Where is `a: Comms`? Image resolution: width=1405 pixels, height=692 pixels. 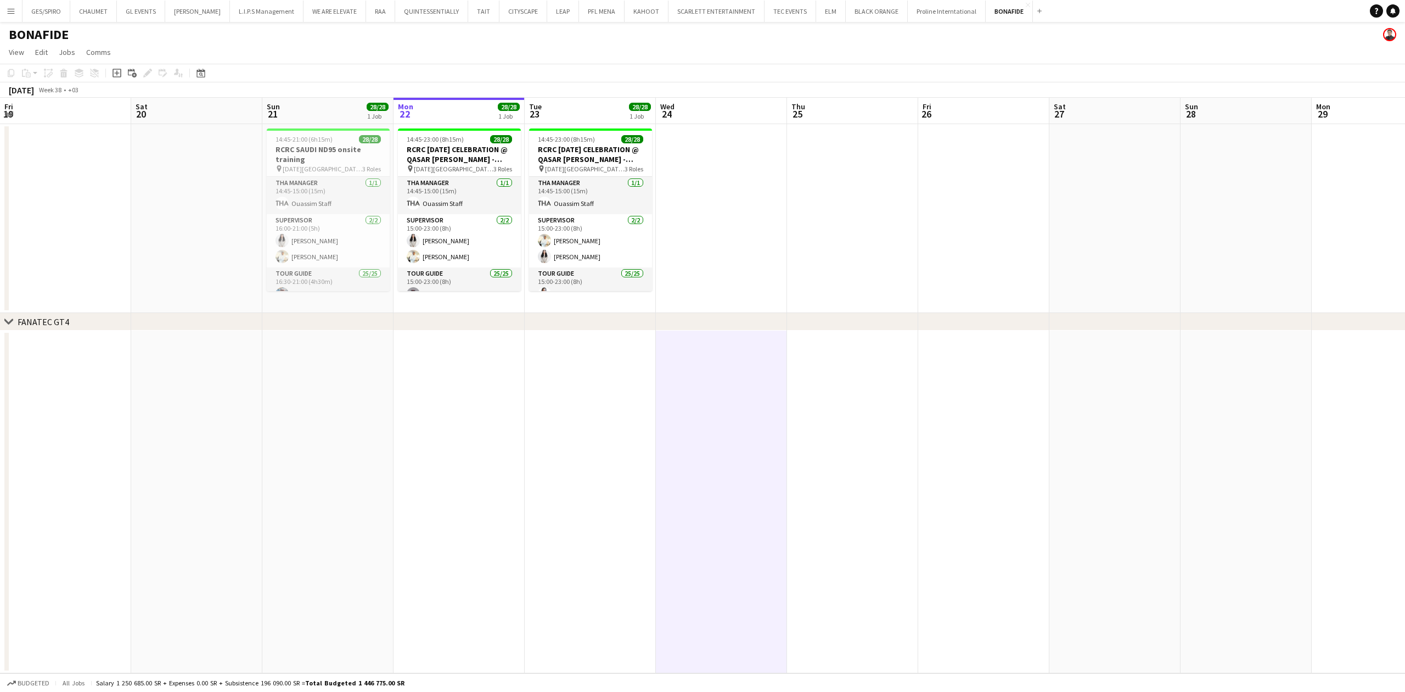
a: Comms is located at coordinates (98, 52).